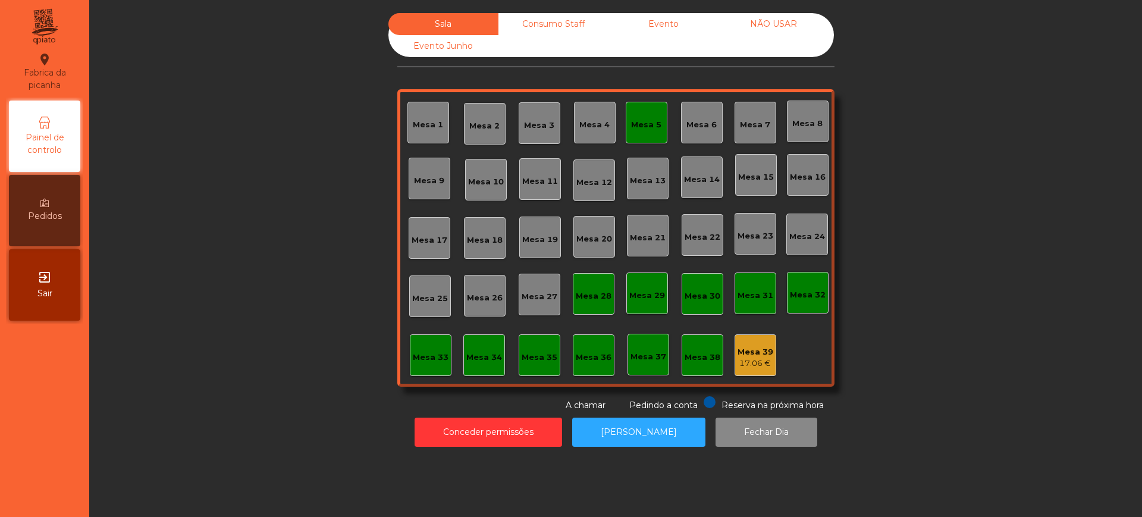  Describe the element at coordinates (647, 296) in the screenshot. I see `div: Mesa 29` at that location.